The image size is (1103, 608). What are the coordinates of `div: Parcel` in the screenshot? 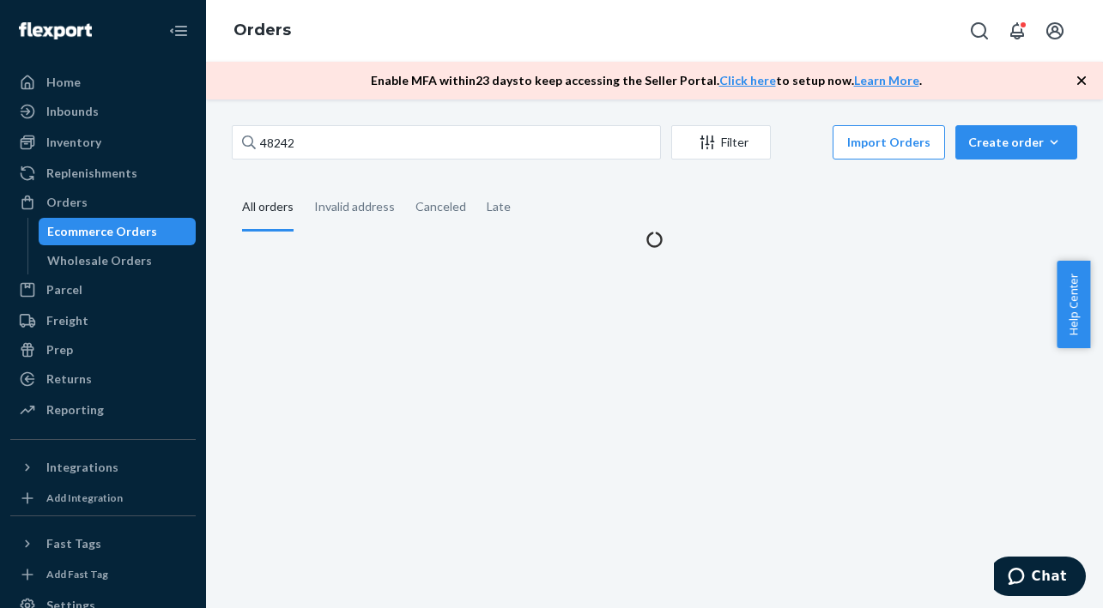 It's located at (64, 290).